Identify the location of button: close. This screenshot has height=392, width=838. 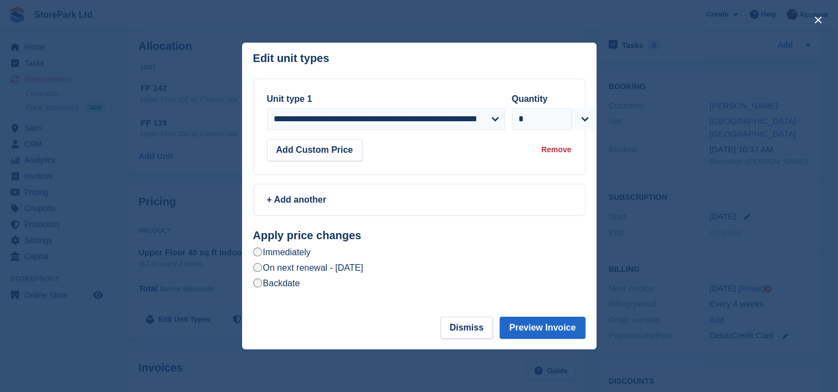
(818, 20).